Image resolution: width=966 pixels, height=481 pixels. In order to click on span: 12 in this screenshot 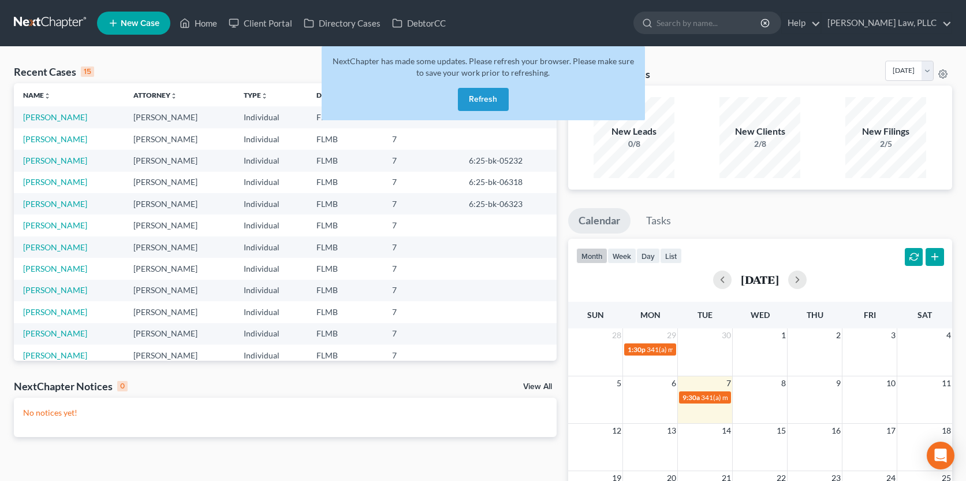, I will do `click(617, 430)`.